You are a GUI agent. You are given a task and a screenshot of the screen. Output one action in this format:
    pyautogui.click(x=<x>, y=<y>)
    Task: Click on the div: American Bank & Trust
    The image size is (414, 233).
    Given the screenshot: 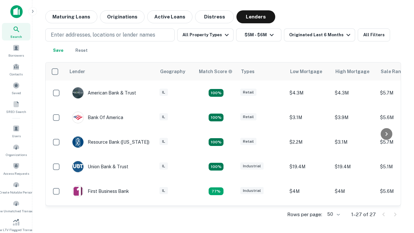 What is the action you would take?
    pyautogui.click(x=104, y=93)
    